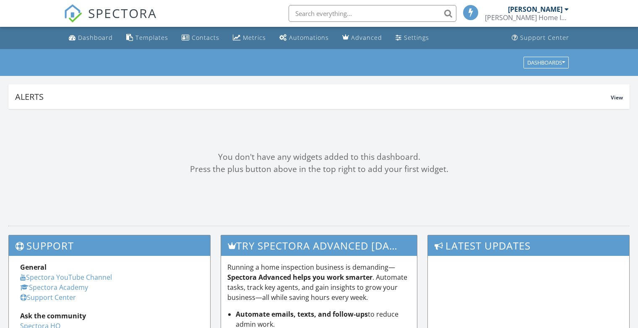 Image resolution: width=638 pixels, height=328 pixels. What do you see at coordinates (95, 37) in the screenshot?
I see `div: Dashboard` at bounding box center [95, 37].